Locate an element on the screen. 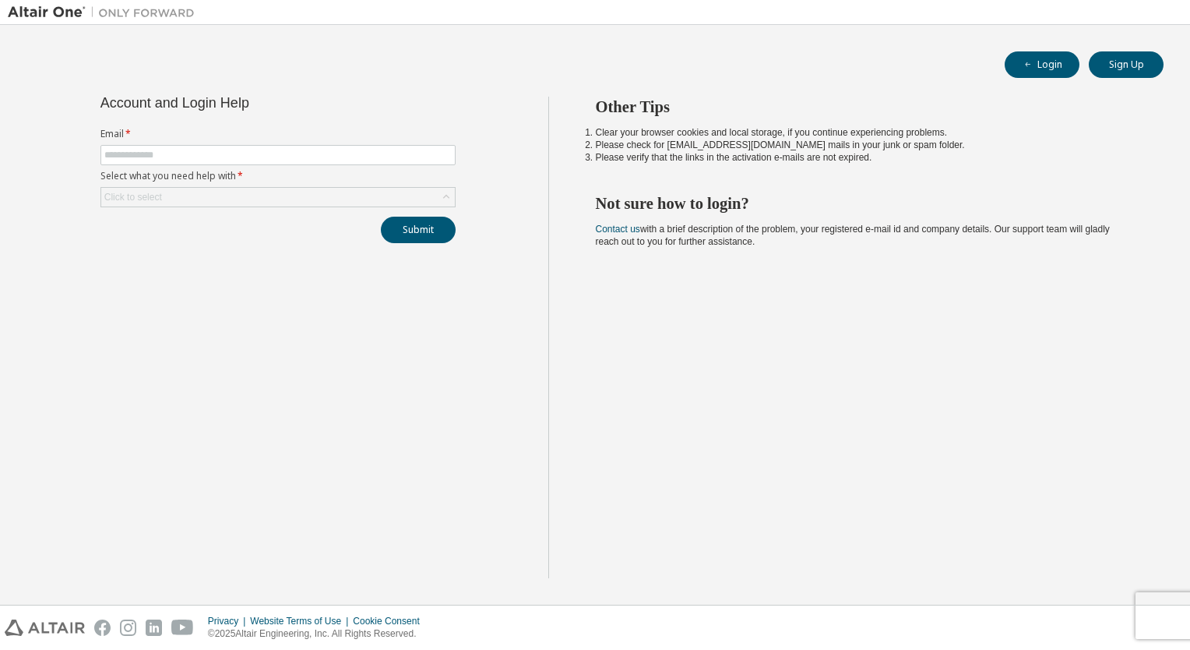  div: Account and Login Help is located at coordinates (242, 103).